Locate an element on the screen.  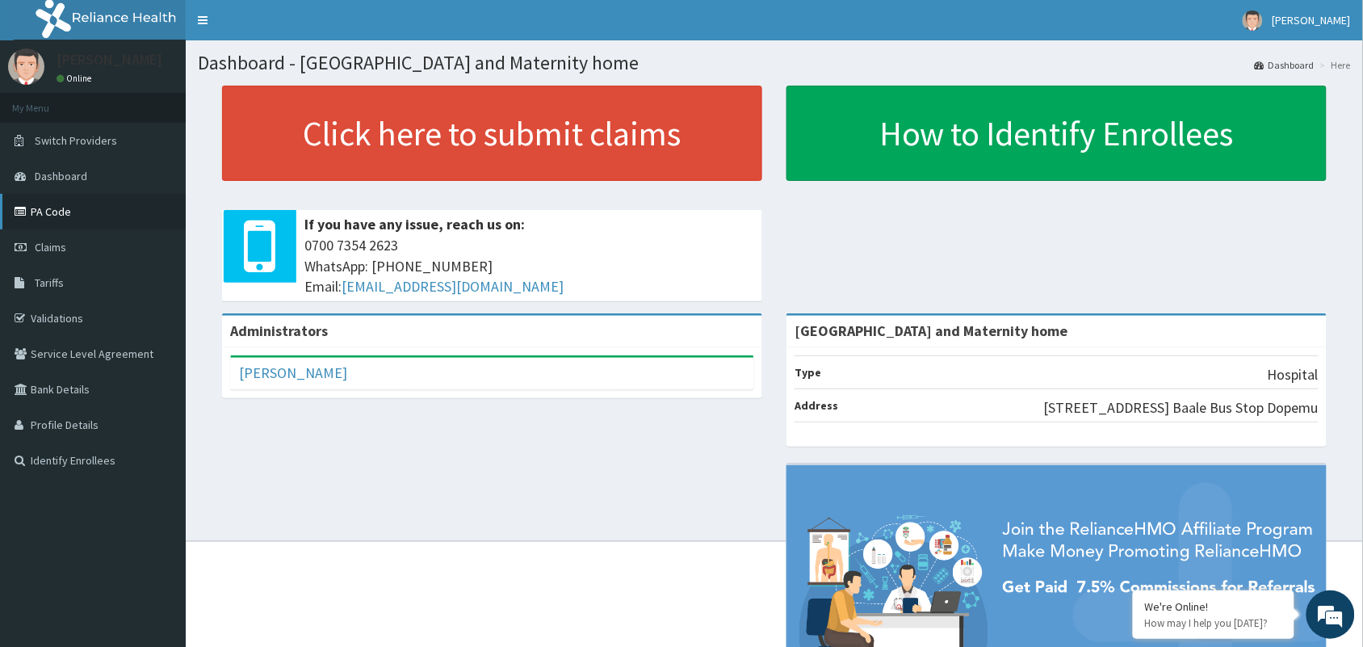
span: Claims is located at coordinates (50, 247).